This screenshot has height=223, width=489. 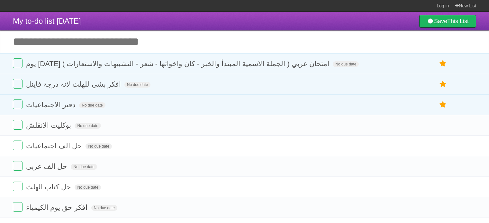 What do you see at coordinates (447, 21) in the screenshot?
I see `a: SaveThis List` at bounding box center [447, 21].